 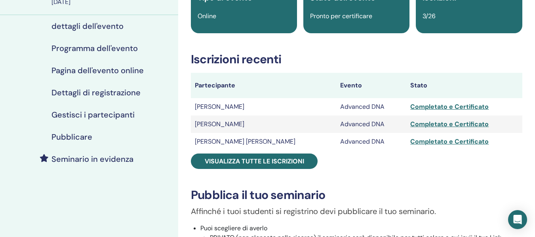 What do you see at coordinates (97, 70) in the screenshot?
I see `h4: Pagina dell'evento online` at bounding box center [97, 70].